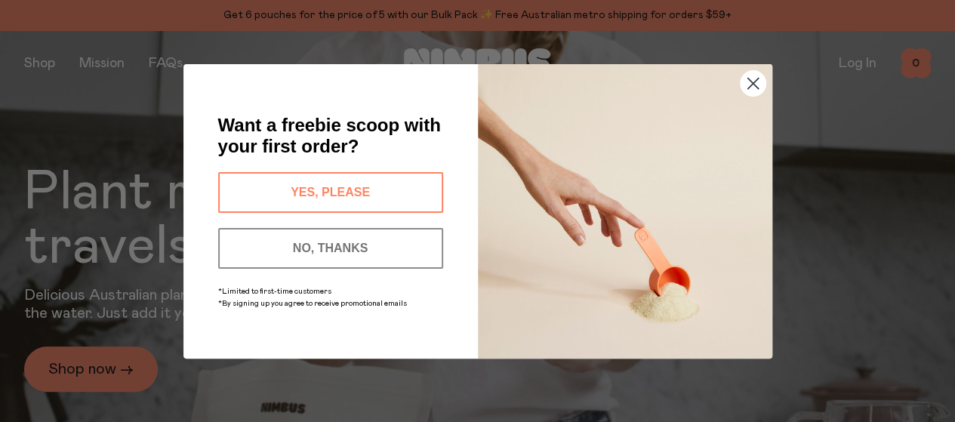 The image size is (955, 422). What do you see at coordinates (625, 211) in the screenshot?
I see `img: c0d45117-8e62-4a02-9742-374a5db49d45.jpeg` at bounding box center [625, 211].